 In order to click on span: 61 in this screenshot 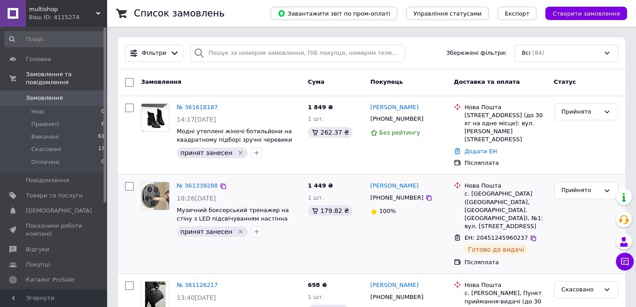, I will do `click(101, 137)`.